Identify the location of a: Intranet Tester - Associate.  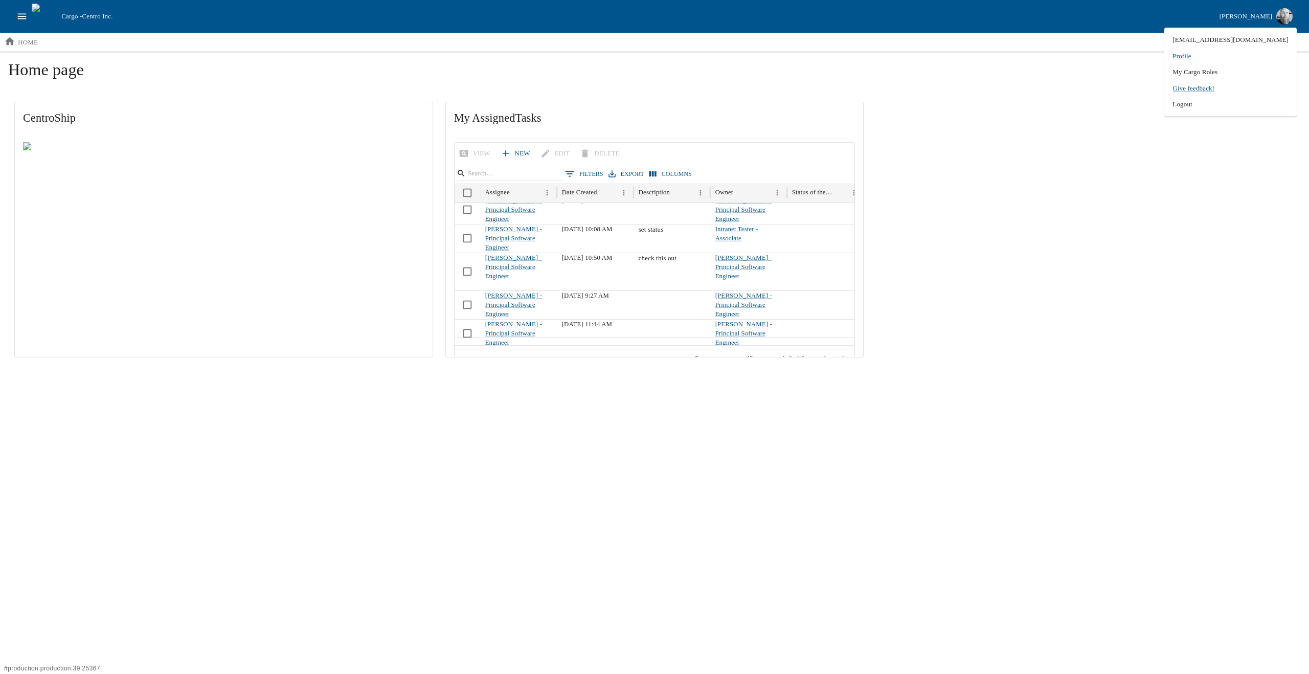
(737, 234).